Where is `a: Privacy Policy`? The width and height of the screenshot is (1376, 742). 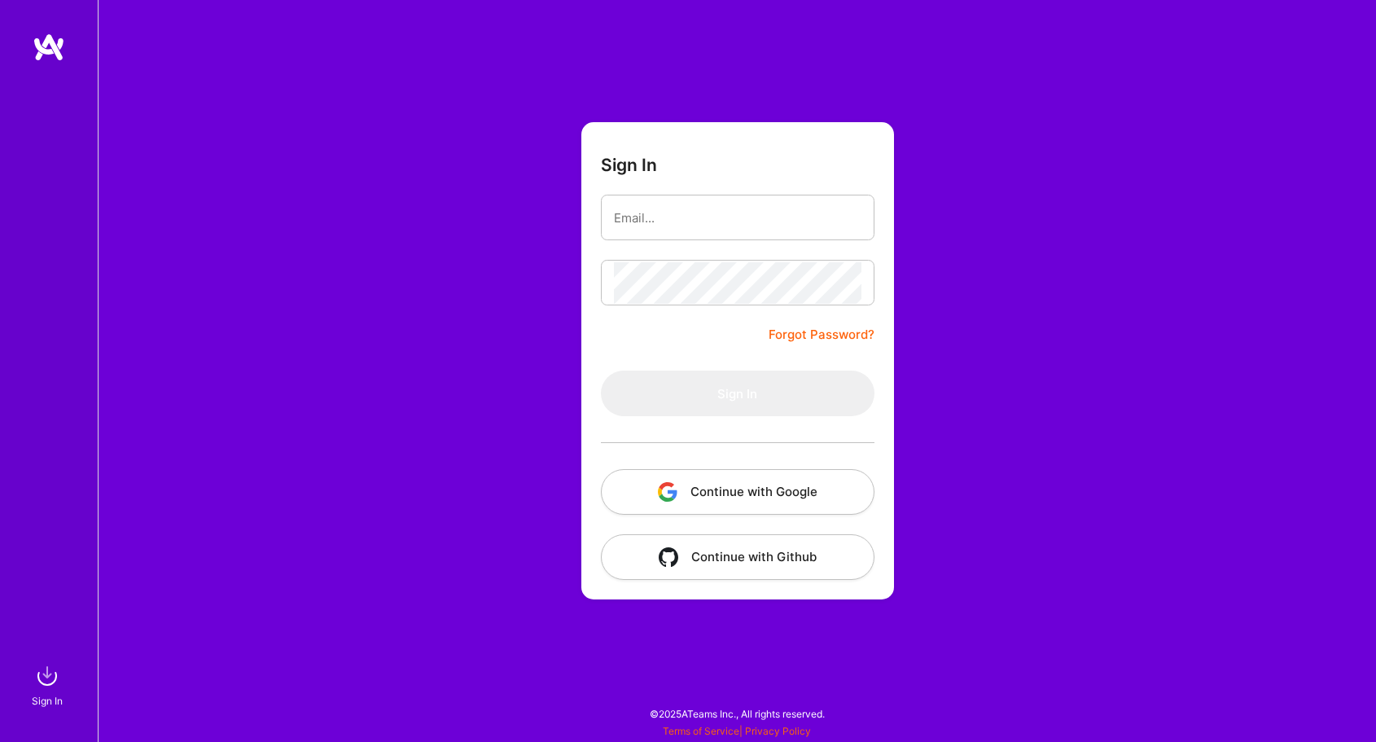 a: Privacy Policy is located at coordinates (778, 730).